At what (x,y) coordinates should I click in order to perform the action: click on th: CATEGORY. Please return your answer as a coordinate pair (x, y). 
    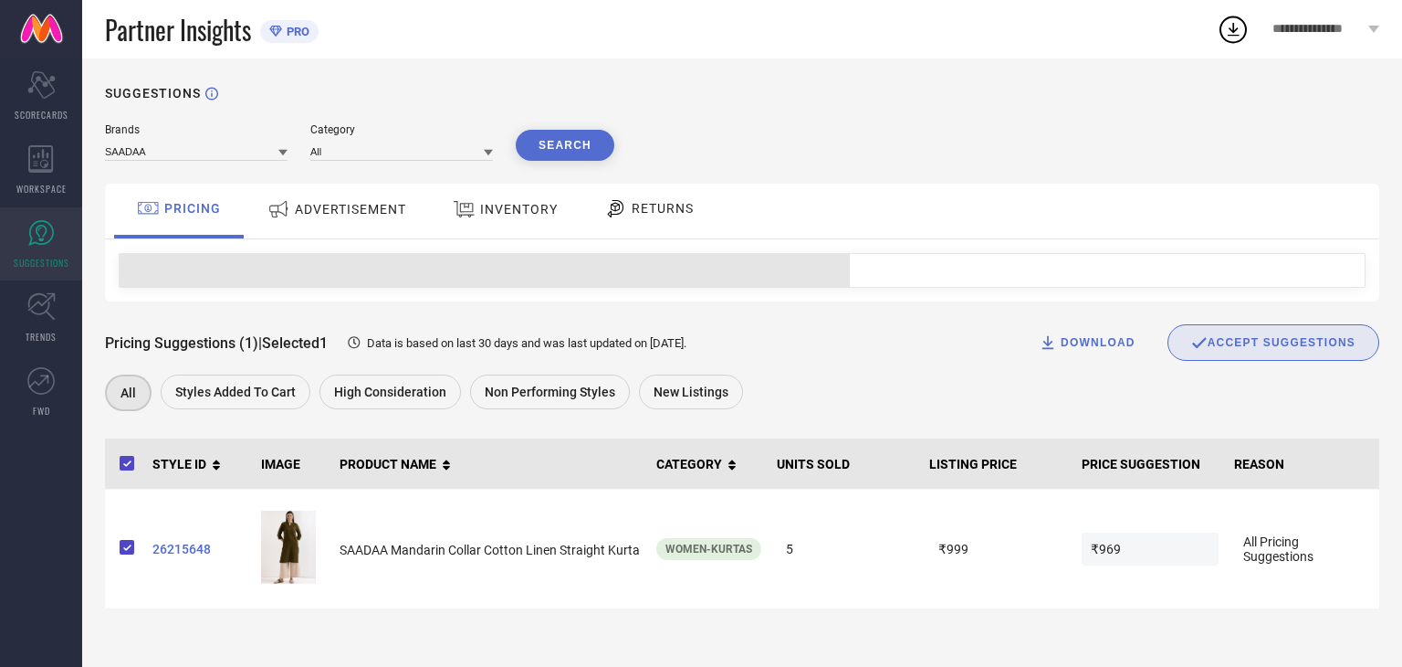
    Looking at the image, I should click on (709, 464).